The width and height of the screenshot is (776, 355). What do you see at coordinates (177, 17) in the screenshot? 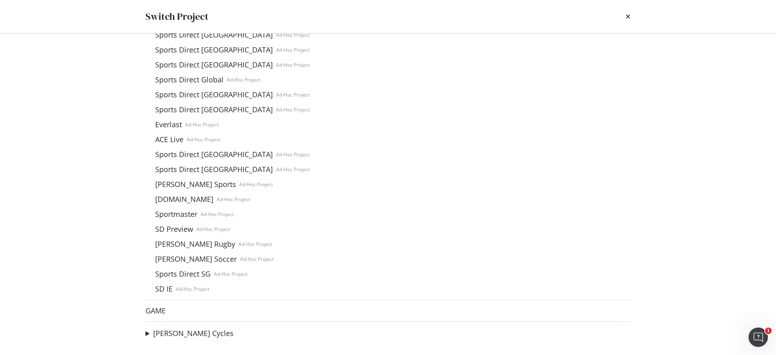
I see `div: Switch Project` at bounding box center [177, 17].